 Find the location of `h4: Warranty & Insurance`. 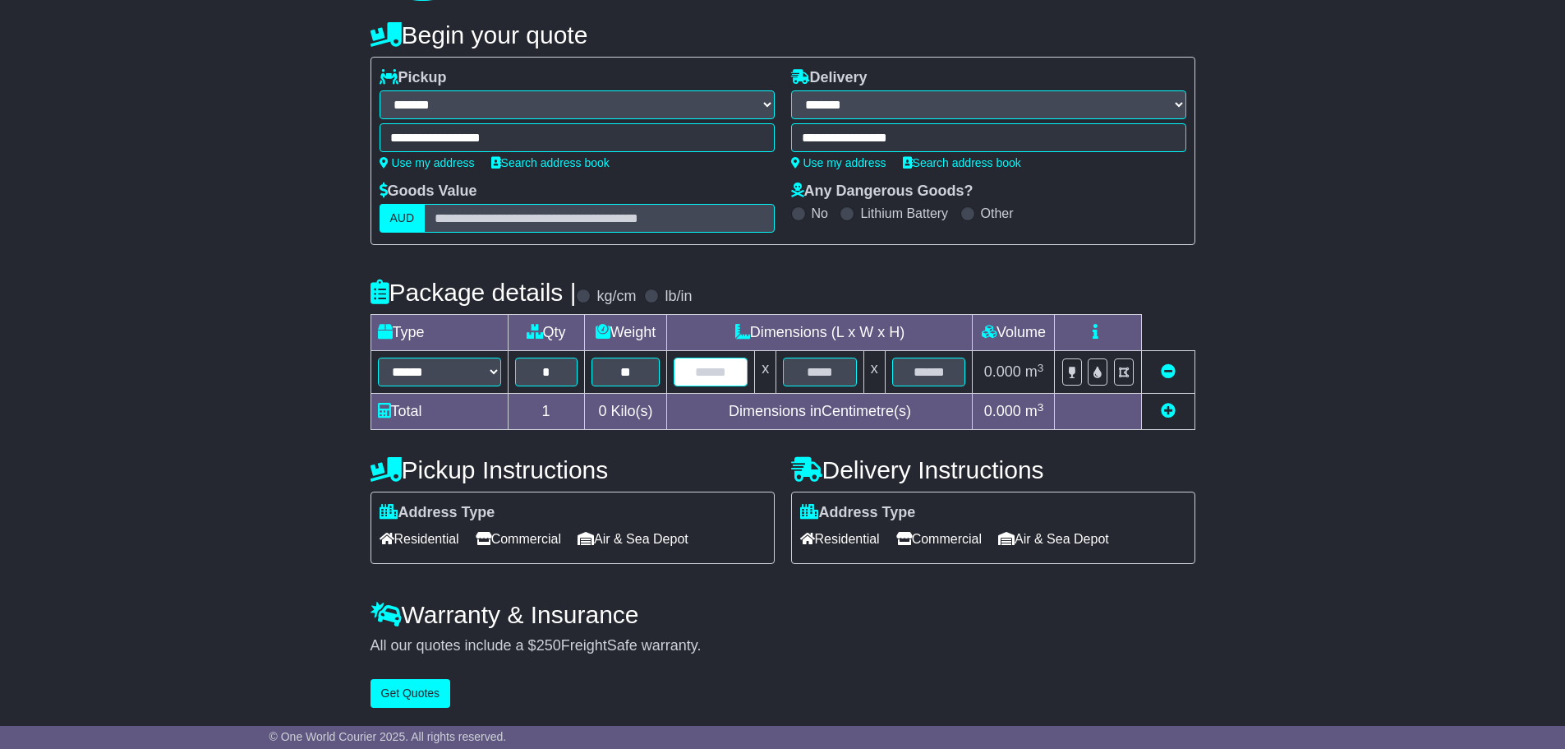

h4: Warranty & Insurance is located at coordinates (783, 614).